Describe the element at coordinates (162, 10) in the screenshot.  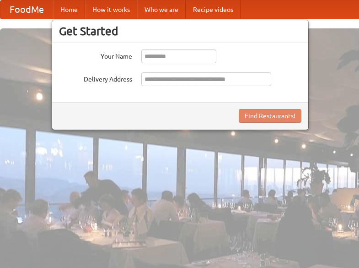
I see `a: Who we are` at that location.